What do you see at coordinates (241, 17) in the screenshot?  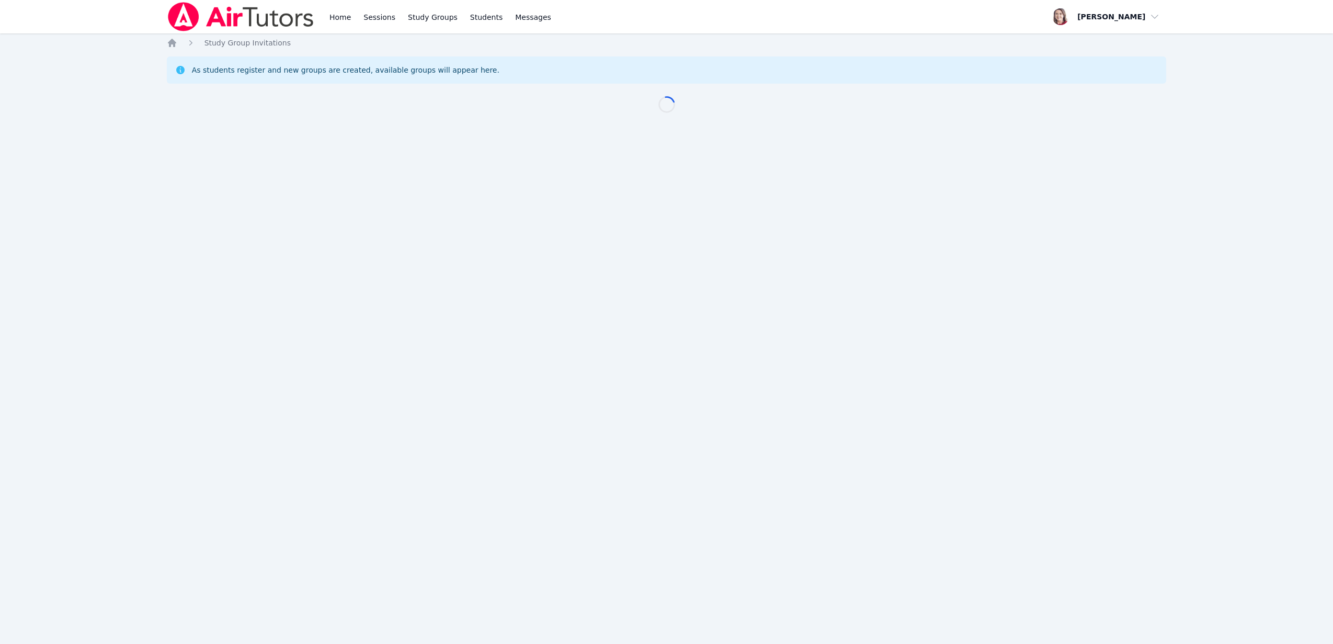 I see `img: Air Tutors` at bounding box center [241, 17].